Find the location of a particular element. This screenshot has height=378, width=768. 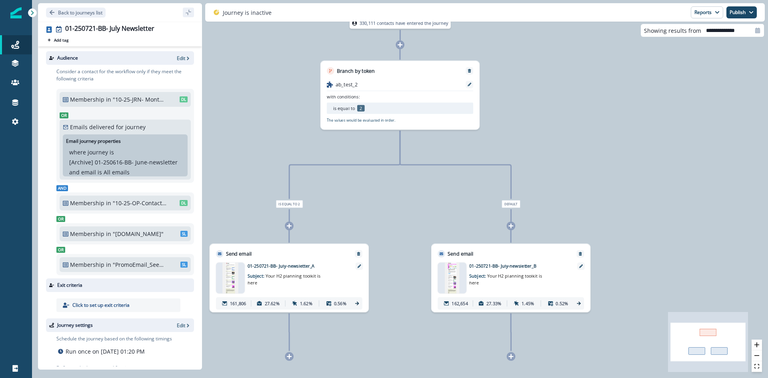

p: Schedule the journey based on the following timings is located at coordinates (114, 339).